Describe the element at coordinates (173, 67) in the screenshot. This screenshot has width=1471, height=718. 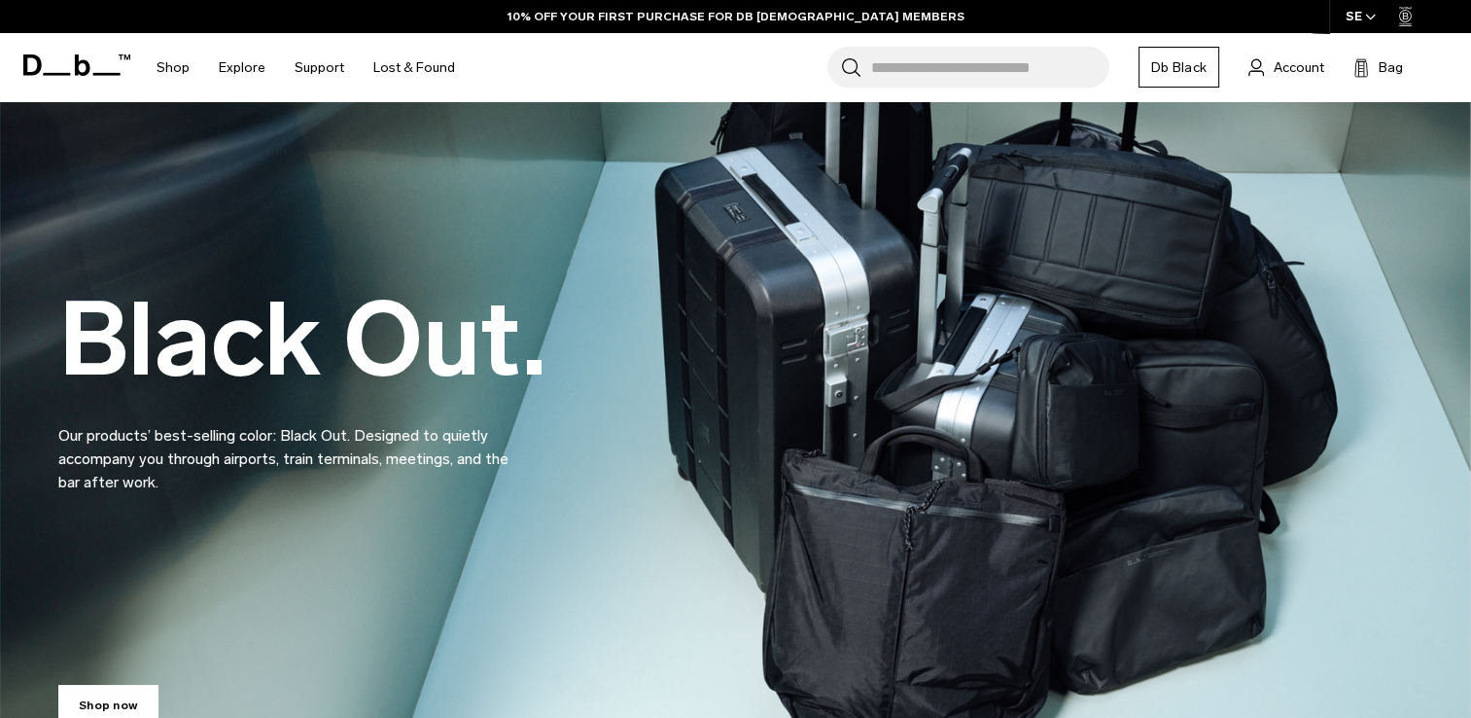
I see `a: Shop` at that location.